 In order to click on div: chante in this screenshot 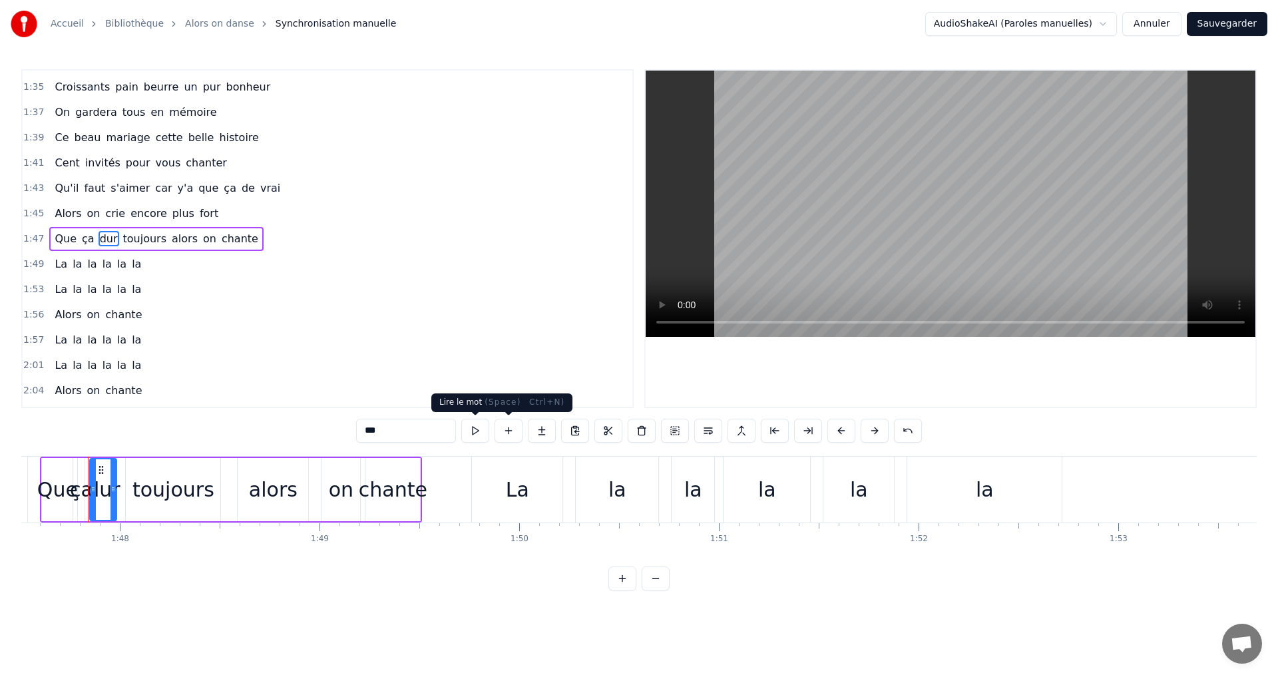, I will do `click(393, 489)`.